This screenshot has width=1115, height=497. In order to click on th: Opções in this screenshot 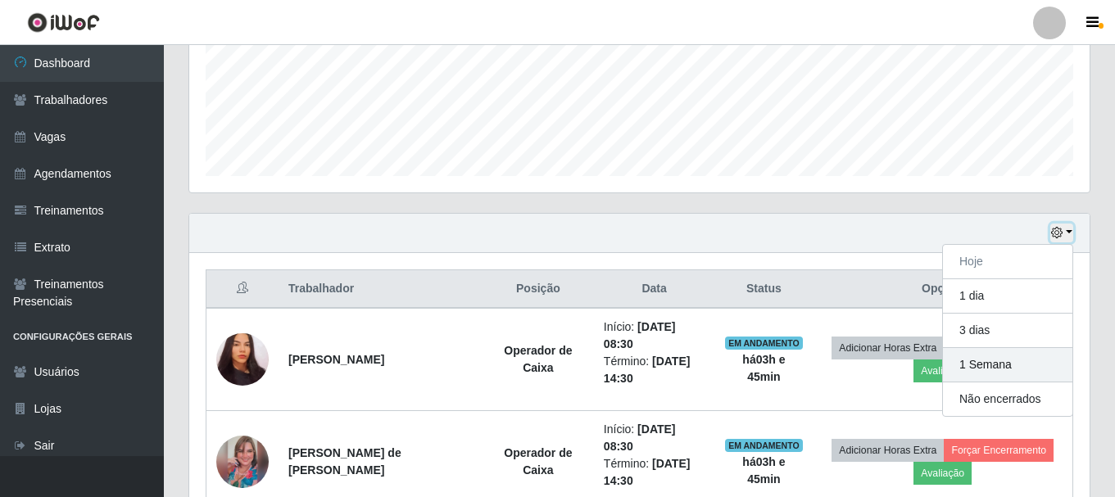, I will do `click(942, 289)`.